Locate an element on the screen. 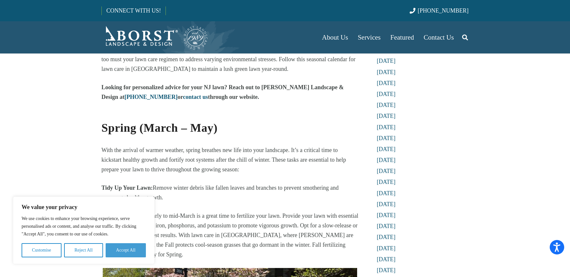  a: Featured is located at coordinates (402, 37).